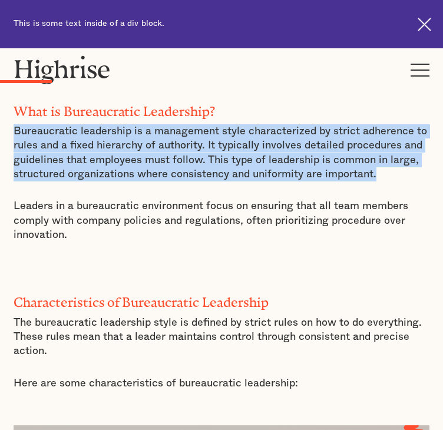 This screenshot has height=430, width=443. Describe the element at coordinates (222, 108) in the screenshot. I see `h2: What is Bureaucratic Leadership?` at that location.